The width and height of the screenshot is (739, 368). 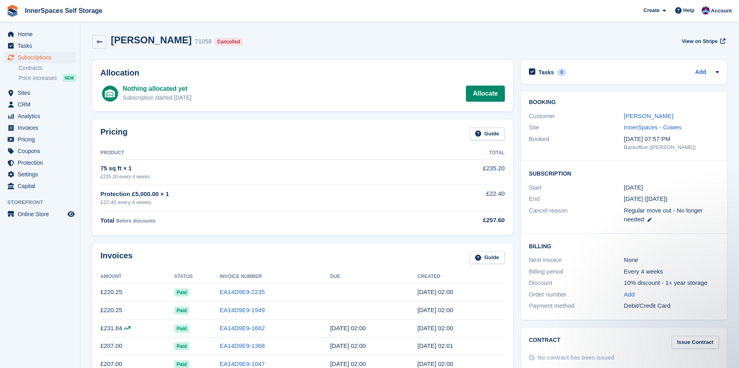 I want to click on span: Coupons, so click(x=42, y=151).